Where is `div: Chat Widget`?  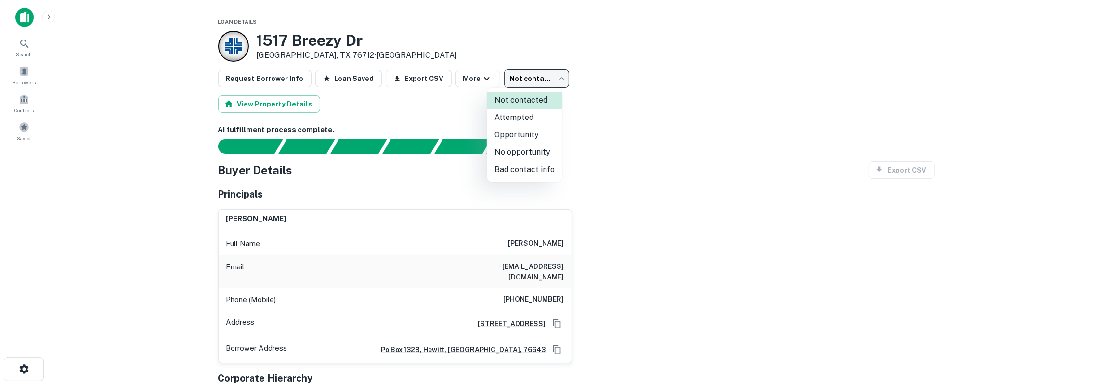 div: Chat Widget is located at coordinates (1080, 331).